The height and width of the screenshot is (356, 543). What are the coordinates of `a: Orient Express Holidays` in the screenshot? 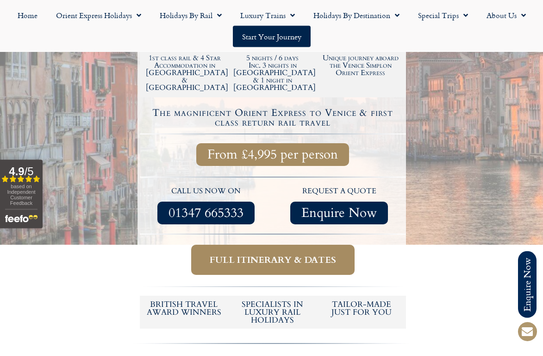 It's located at (99, 15).